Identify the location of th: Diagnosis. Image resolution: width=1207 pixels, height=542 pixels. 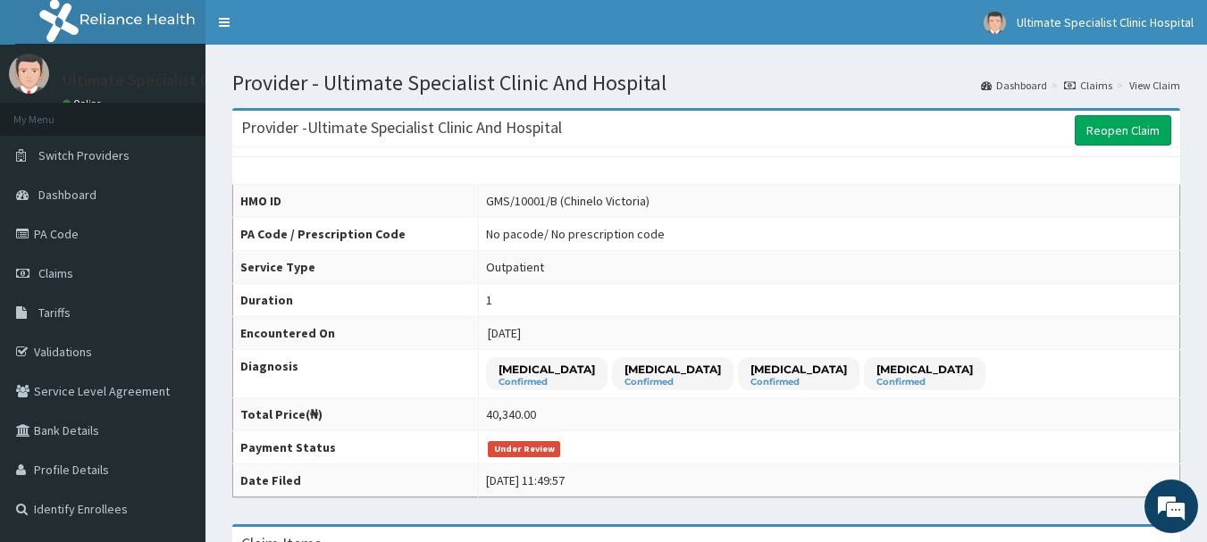
(355, 374).